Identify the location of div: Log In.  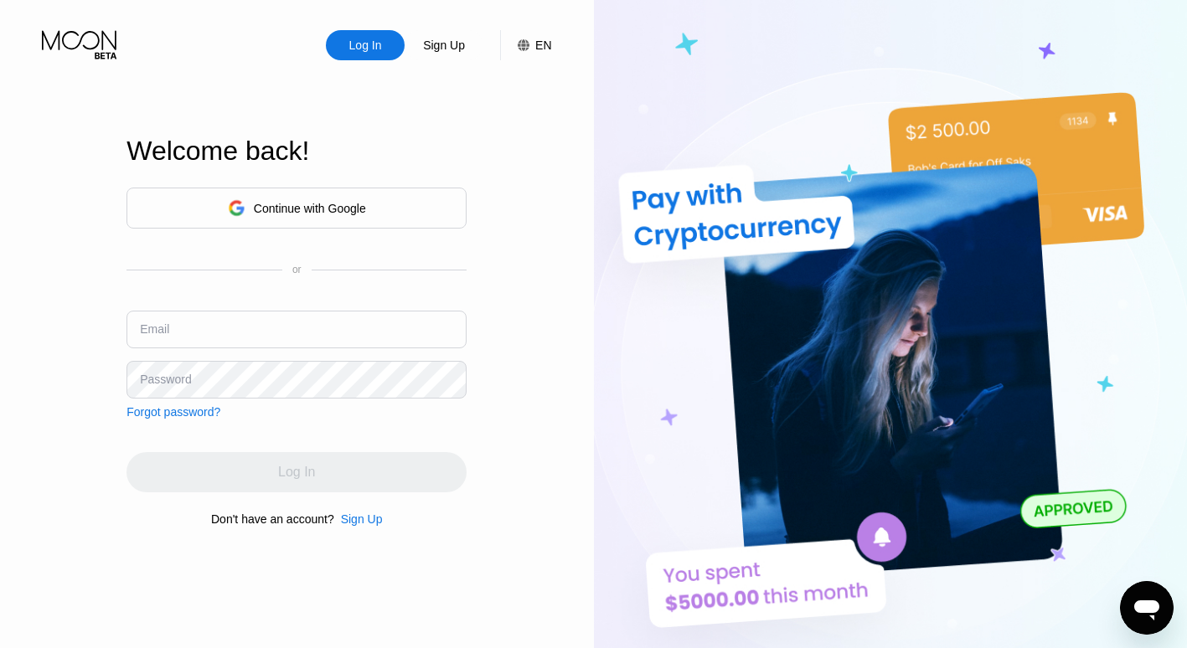
(365, 45).